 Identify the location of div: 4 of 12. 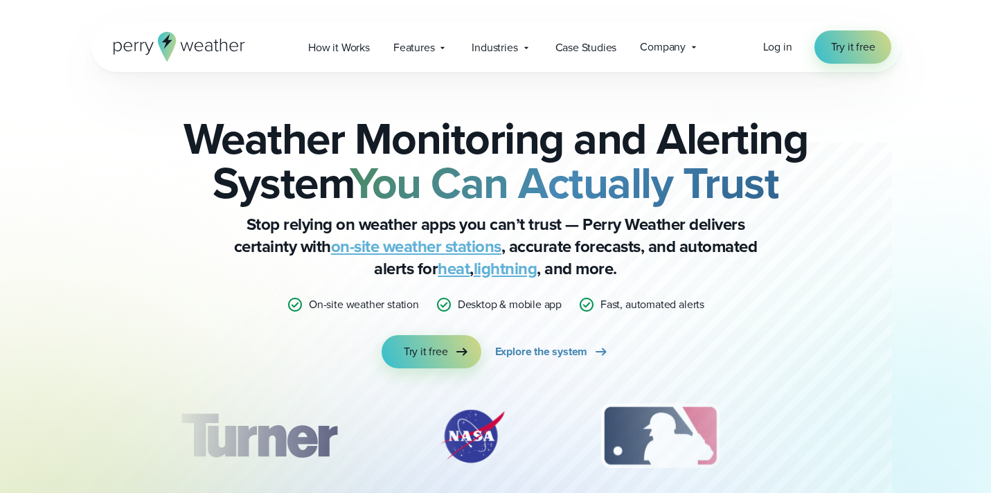
(855, 436).